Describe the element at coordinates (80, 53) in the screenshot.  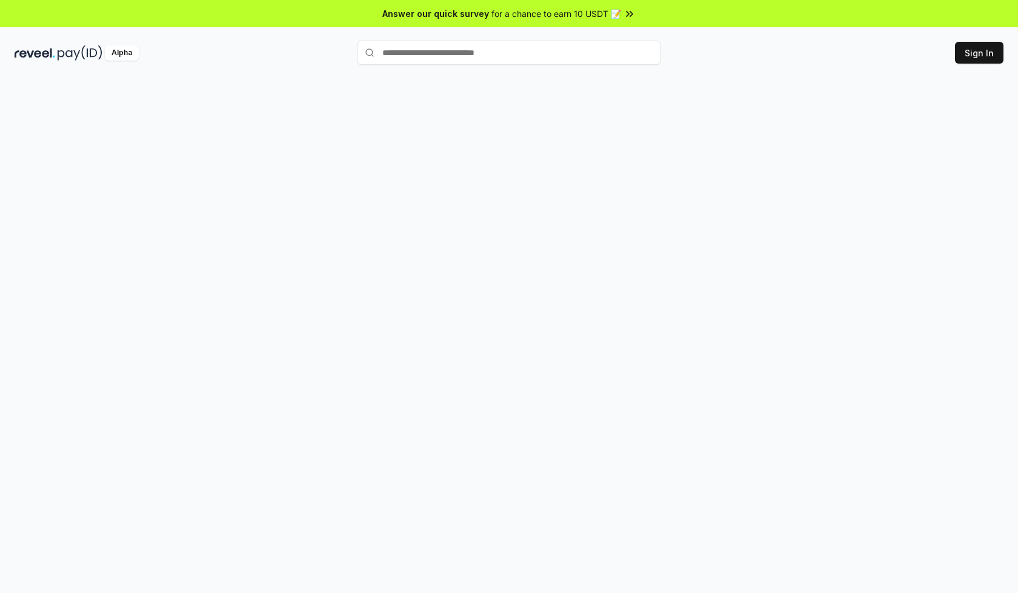
I see `img: pay_id` at that location.